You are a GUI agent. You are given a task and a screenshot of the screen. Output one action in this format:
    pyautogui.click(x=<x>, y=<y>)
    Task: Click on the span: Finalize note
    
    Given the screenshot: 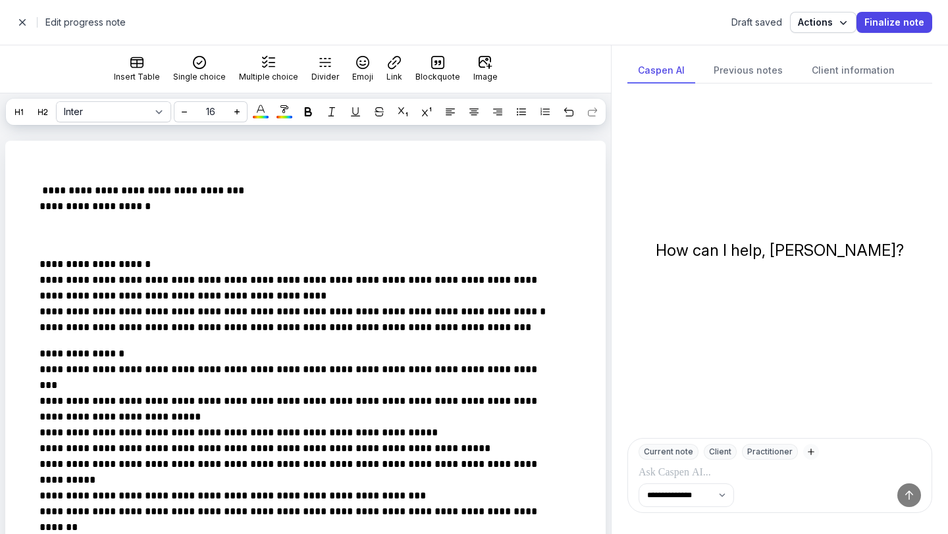 What is the action you would take?
    pyautogui.click(x=894, y=22)
    